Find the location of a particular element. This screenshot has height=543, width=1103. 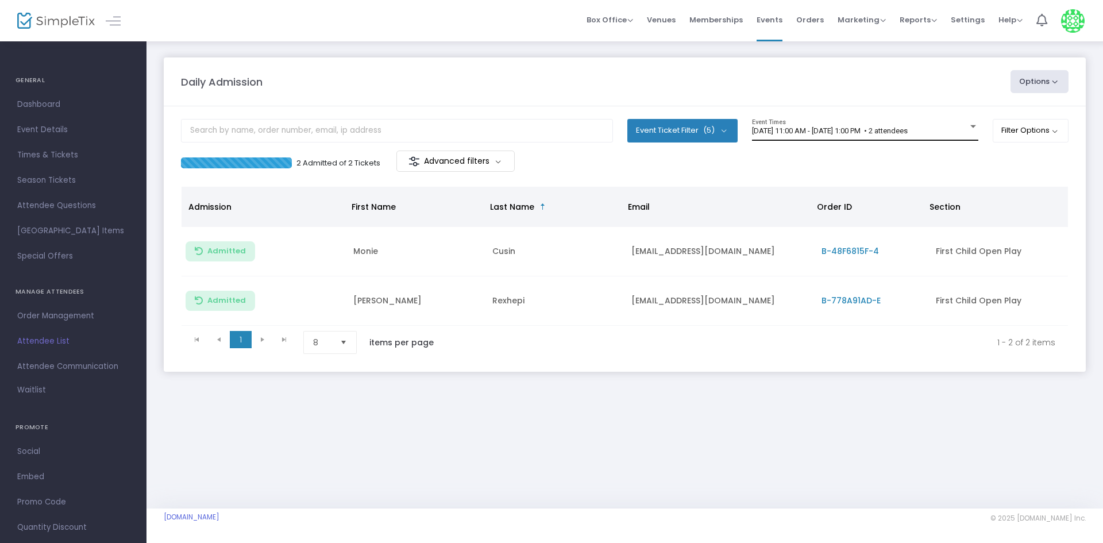

kendo-pager-info: 1 - 2 of 2 items is located at coordinates (757, 342).